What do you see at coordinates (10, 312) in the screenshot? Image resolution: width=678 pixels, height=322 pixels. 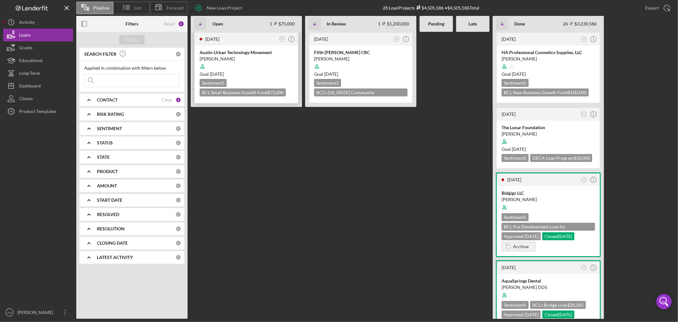 I see `text: SW` at bounding box center [10, 312].